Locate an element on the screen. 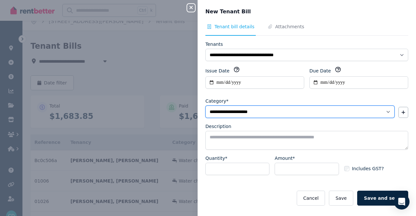  label: Quantity* is located at coordinates (217, 158).